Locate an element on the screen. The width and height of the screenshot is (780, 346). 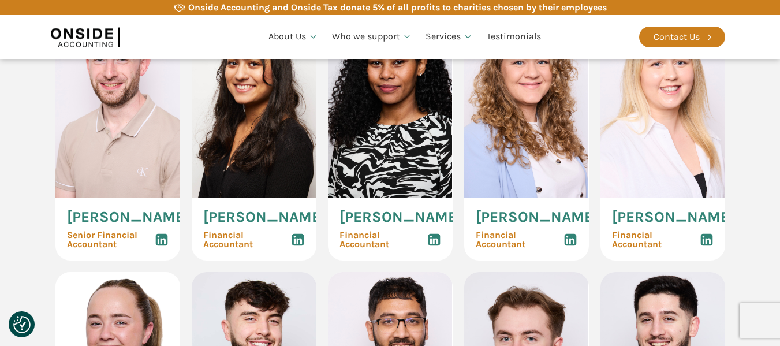
img: Onside Accounting is located at coordinates (86, 37).